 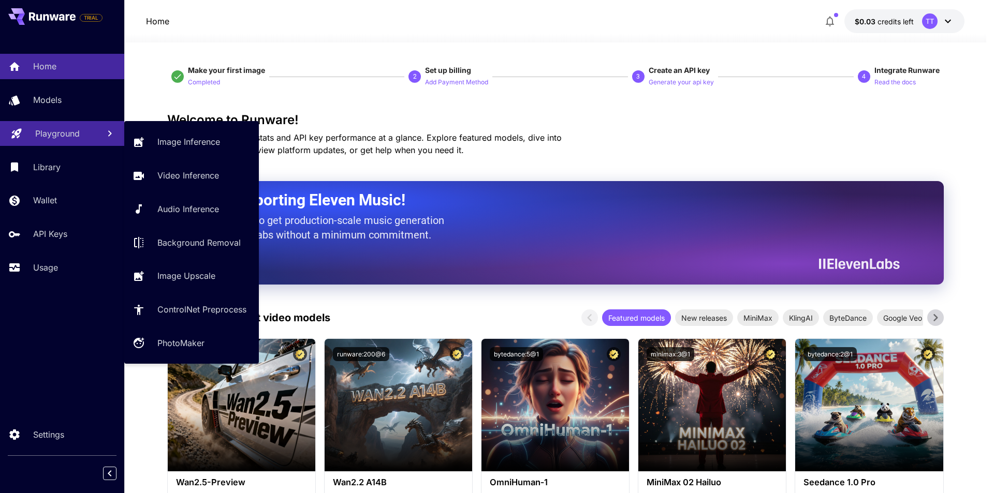 What do you see at coordinates (192, 176) in the screenshot?
I see `a: Video Inference` at bounding box center [192, 176].